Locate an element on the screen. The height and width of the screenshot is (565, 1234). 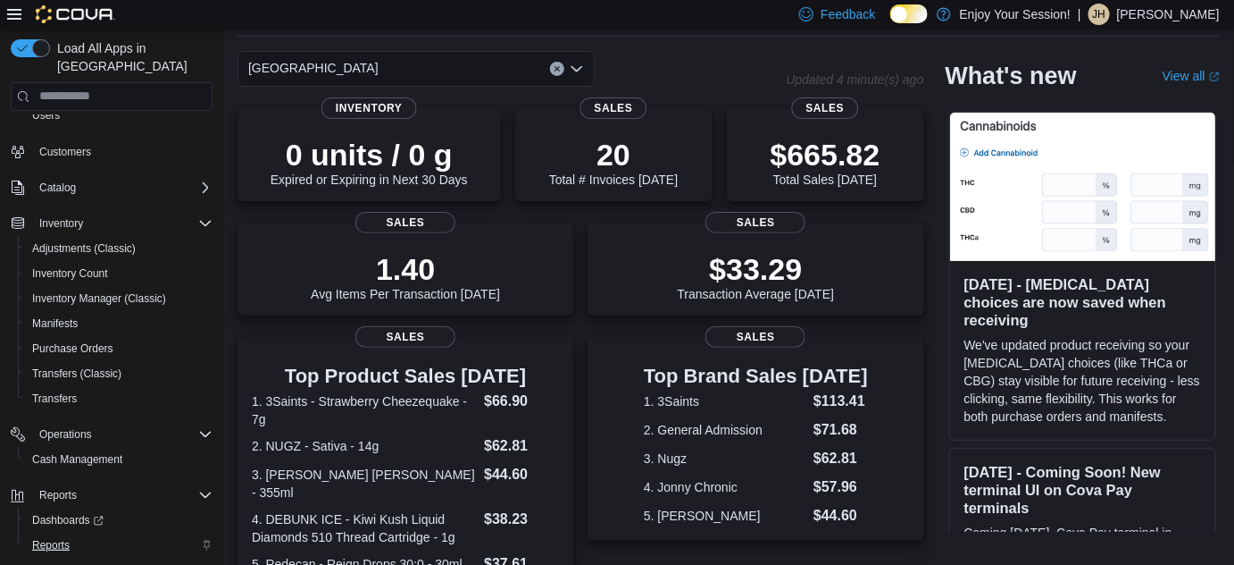
a: View allExternal link is located at coordinates (1192, 76).